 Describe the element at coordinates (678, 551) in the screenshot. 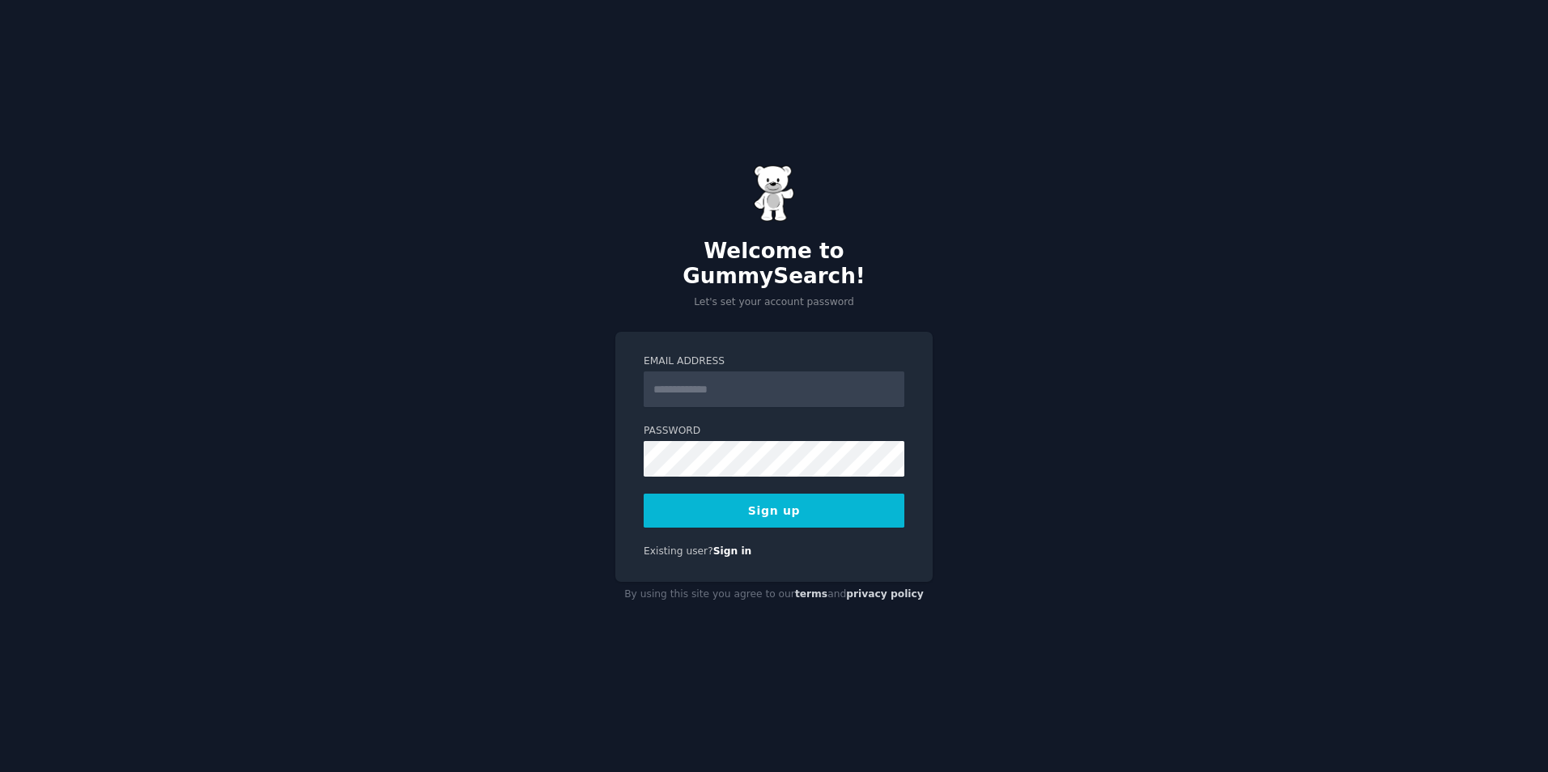

I see `span: Existing user?` at that location.